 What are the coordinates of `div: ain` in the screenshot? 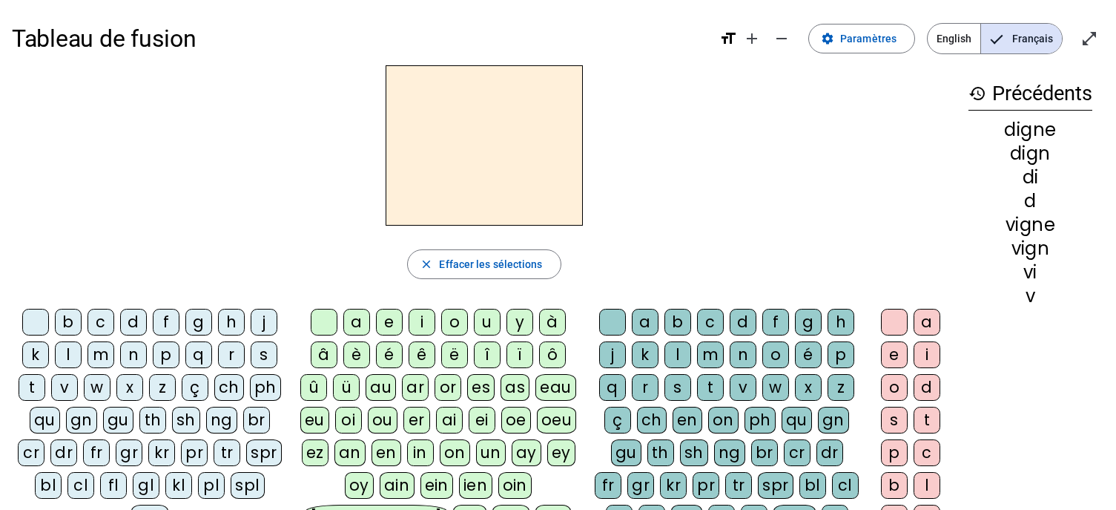 It's located at (397, 485).